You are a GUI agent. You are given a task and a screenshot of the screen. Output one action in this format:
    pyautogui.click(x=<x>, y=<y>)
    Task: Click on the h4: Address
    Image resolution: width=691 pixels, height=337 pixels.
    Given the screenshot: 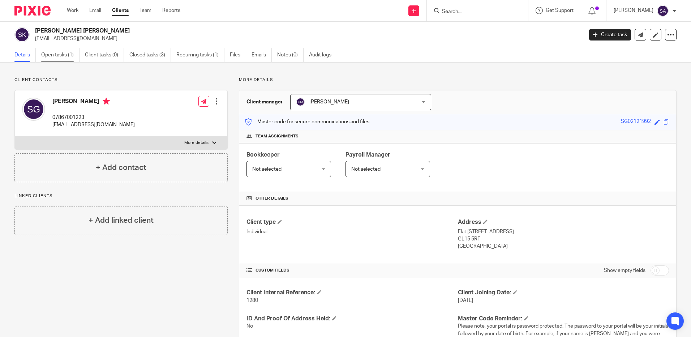 What is the action you would take?
    pyautogui.click(x=563, y=222)
    